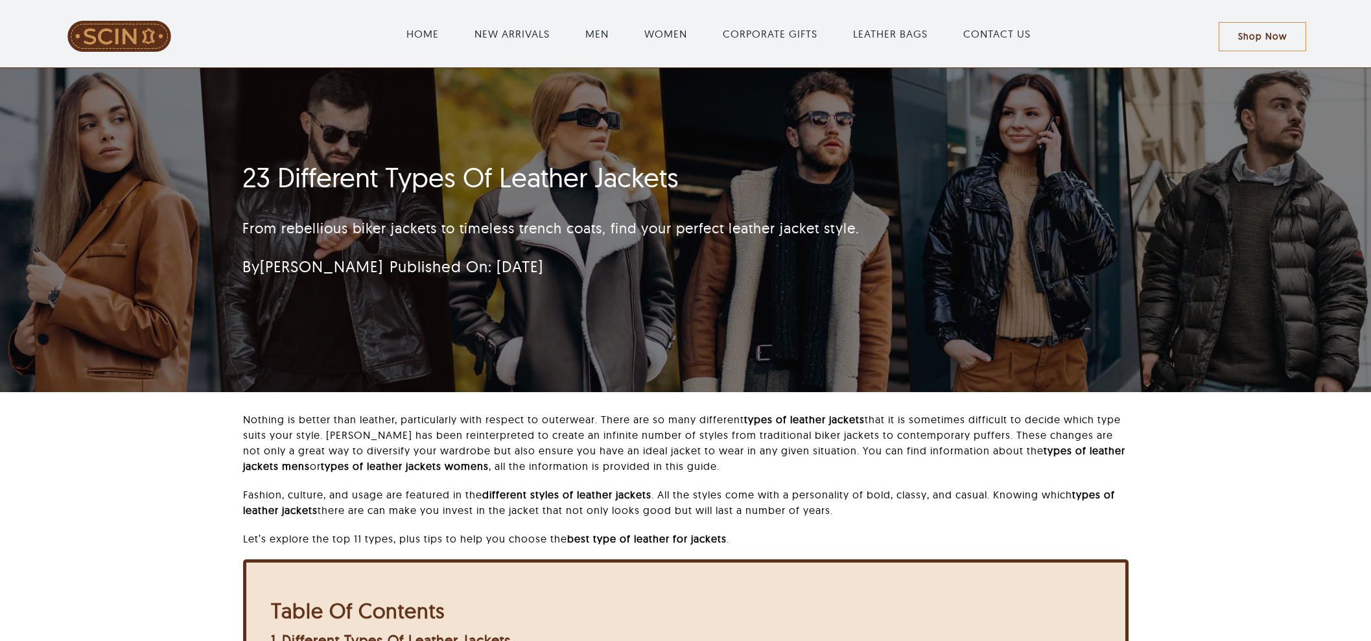 The height and width of the screenshot is (641, 1371). What do you see at coordinates (686, 443) in the screenshot?
I see `p: Nothing is better than leather, particularly with respect to outerwear. There are so many differe...` at bounding box center [686, 443].